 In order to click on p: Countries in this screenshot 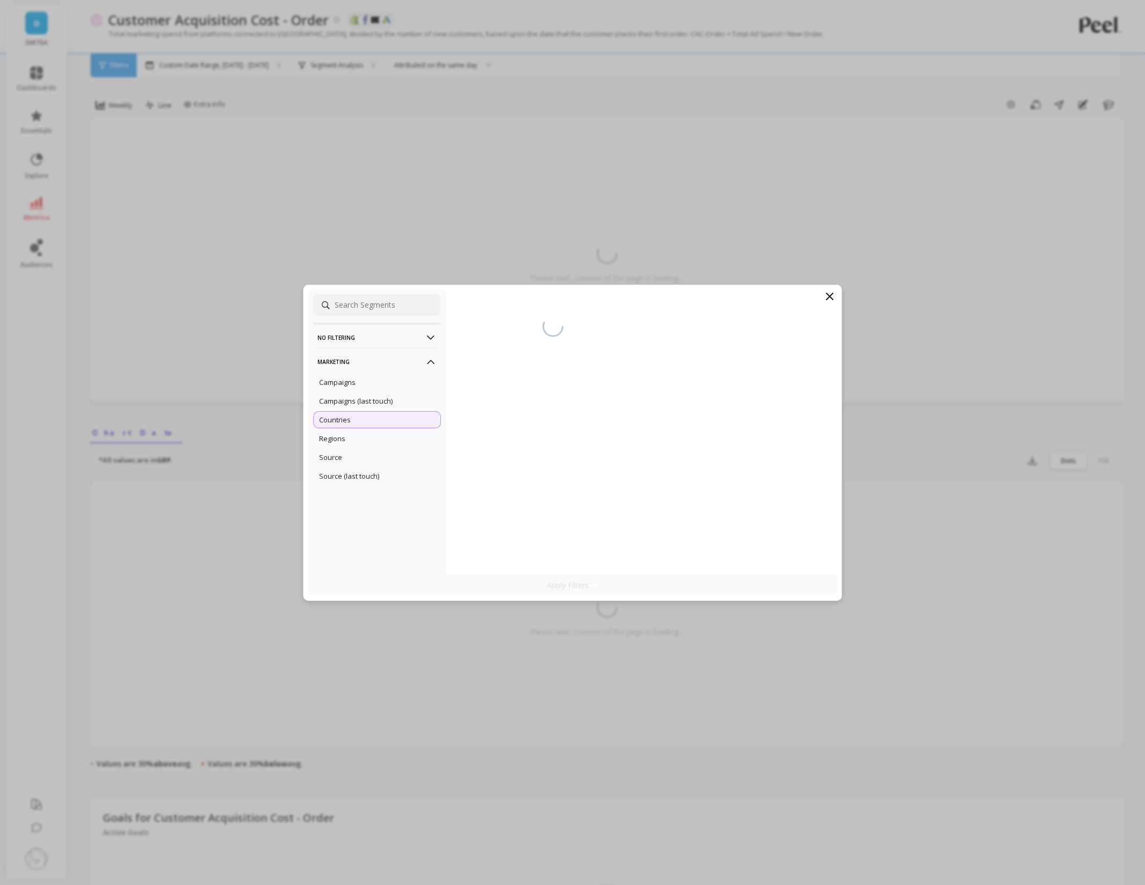, I will do `click(335, 420)`.